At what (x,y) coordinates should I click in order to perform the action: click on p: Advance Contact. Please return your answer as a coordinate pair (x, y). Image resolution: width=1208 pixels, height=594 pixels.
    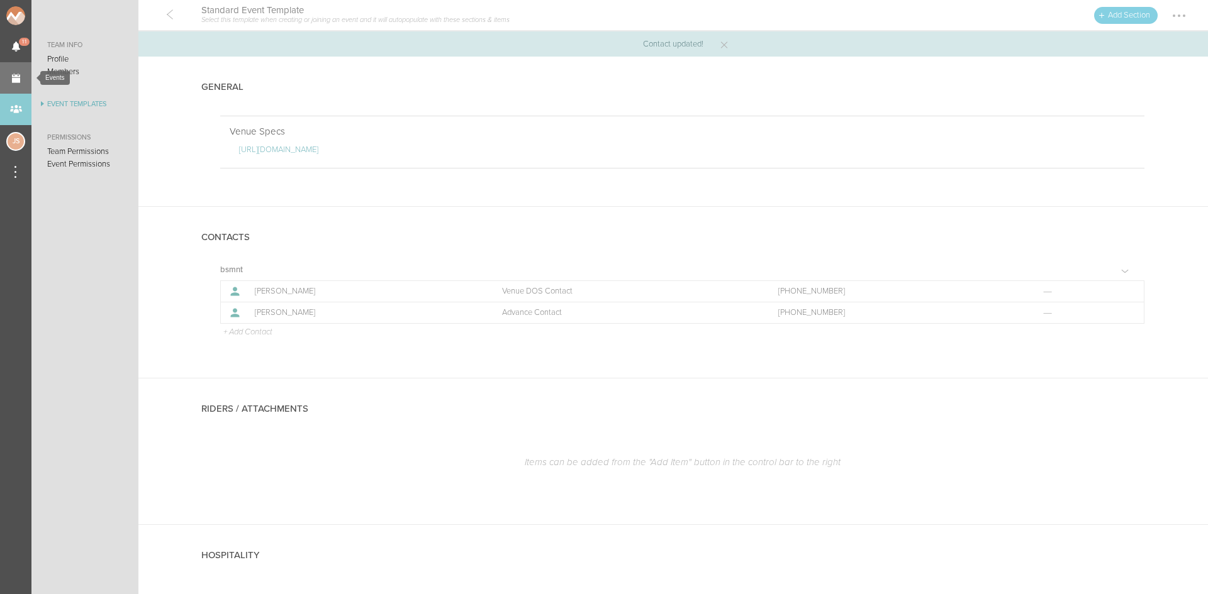
    Looking at the image, I should click on (626, 313).